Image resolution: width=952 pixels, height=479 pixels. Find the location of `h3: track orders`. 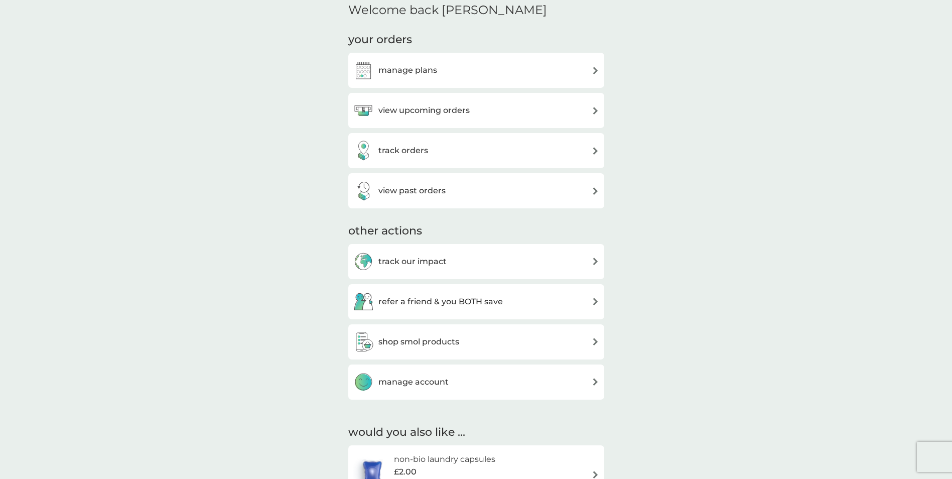

h3: track orders is located at coordinates (403, 151).